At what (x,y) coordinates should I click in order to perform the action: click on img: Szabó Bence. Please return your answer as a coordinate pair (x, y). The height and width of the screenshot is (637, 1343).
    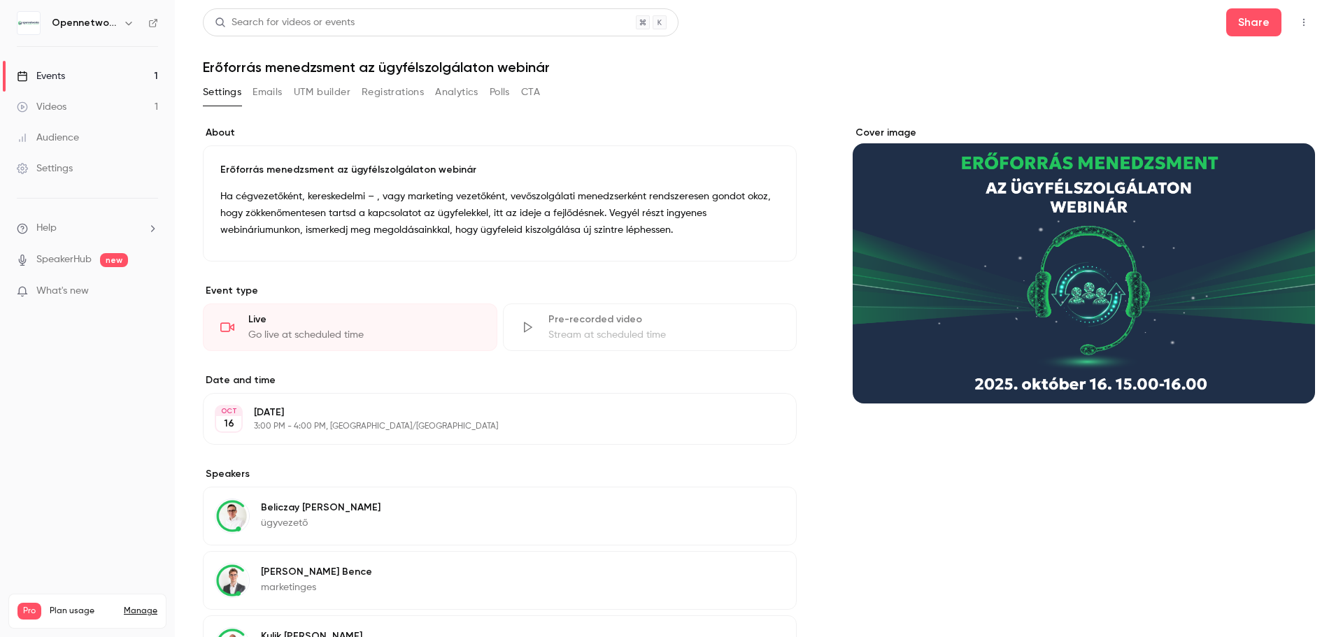
    Looking at the image, I should click on (232, 580).